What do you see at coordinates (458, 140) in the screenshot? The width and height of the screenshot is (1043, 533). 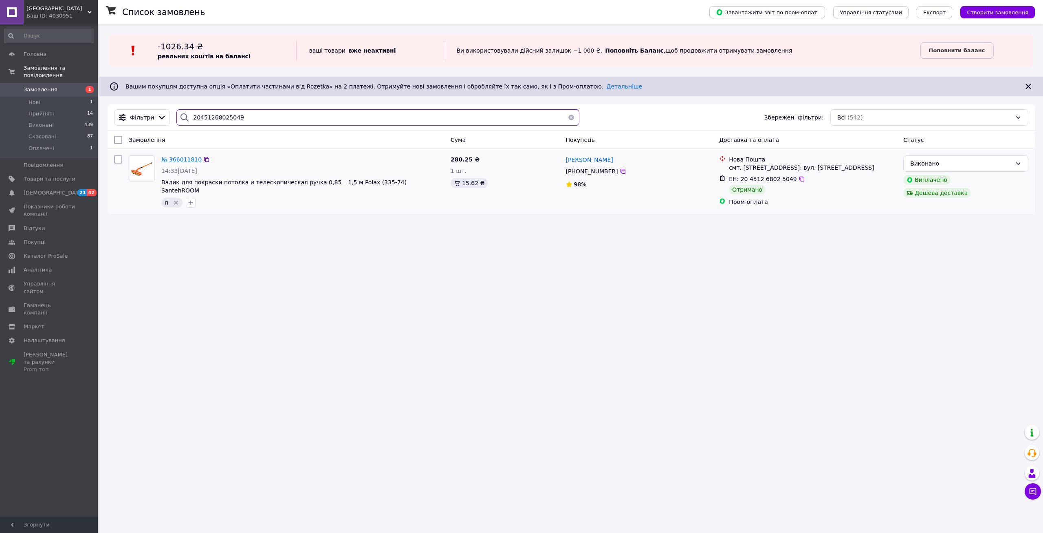 I see `span: Cума` at bounding box center [458, 140].